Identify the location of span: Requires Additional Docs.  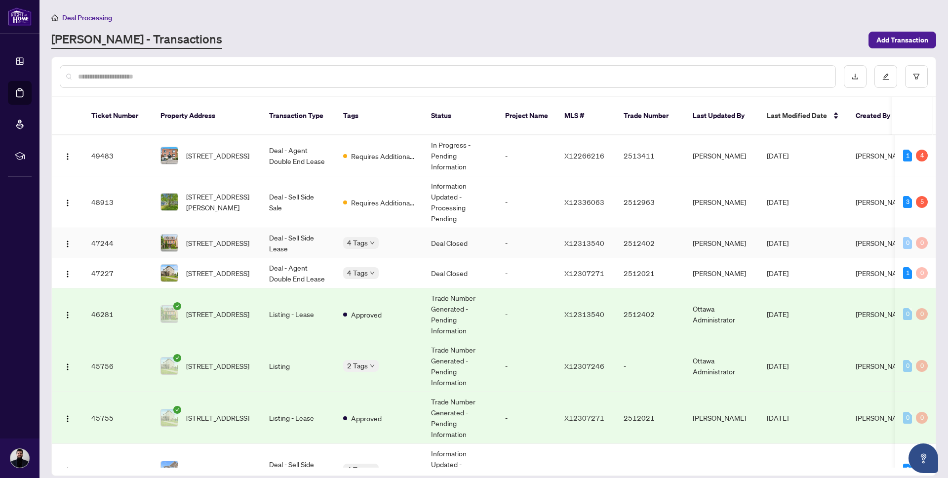
(383, 202).